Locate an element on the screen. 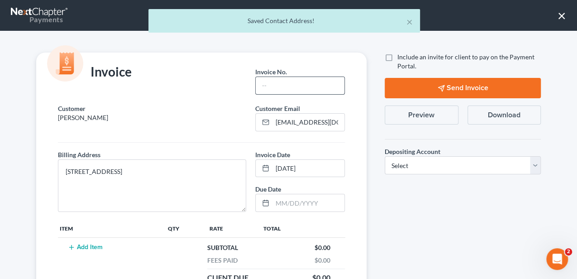 The height and width of the screenshot is (279, 577). label: Due Date is located at coordinates (268, 189).